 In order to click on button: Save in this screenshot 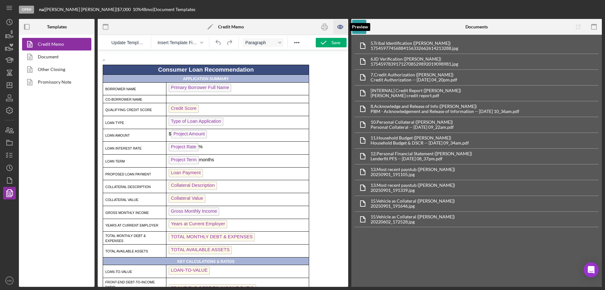, I will do `click(331, 43)`.